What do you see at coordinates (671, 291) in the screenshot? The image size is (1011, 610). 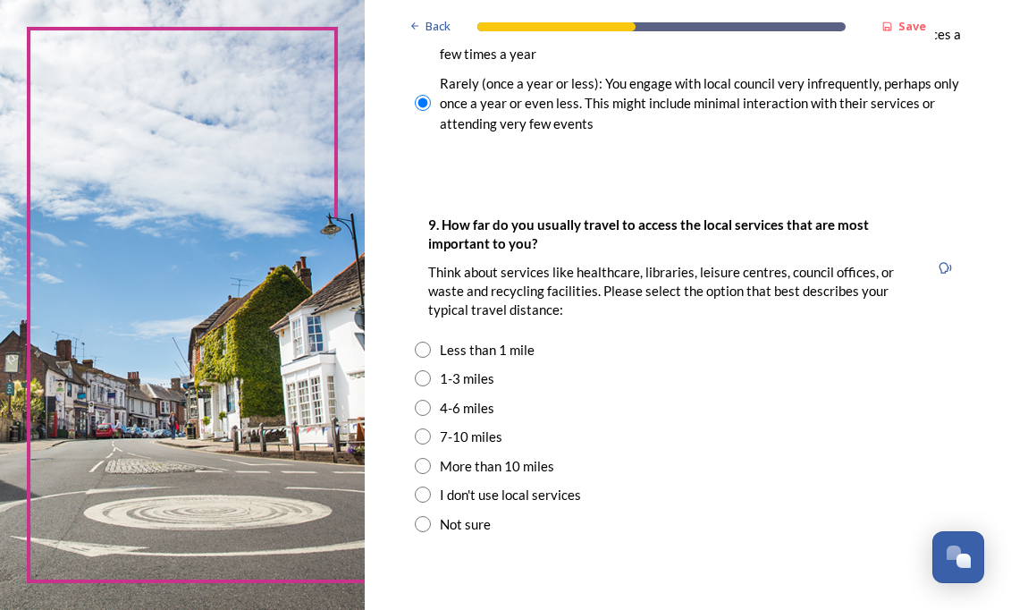 I see `p: Think about services like healthcare, libraries, leisure centres, council offices, or waste and r...` at bounding box center [671, 291].